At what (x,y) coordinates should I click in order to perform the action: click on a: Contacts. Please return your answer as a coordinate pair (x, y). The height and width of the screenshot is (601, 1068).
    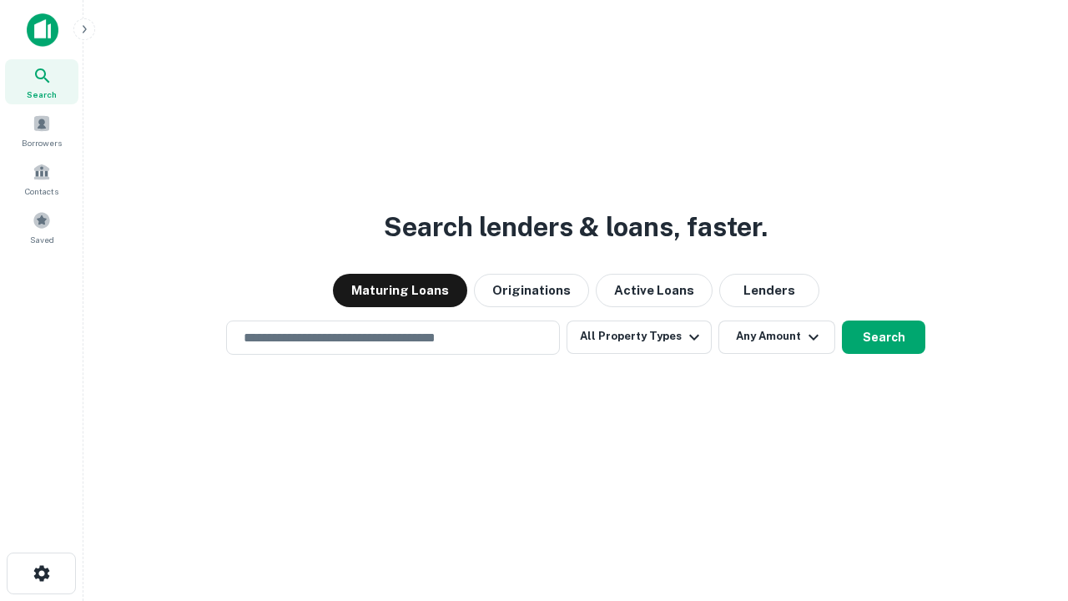
    Looking at the image, I should click on (42, 179).